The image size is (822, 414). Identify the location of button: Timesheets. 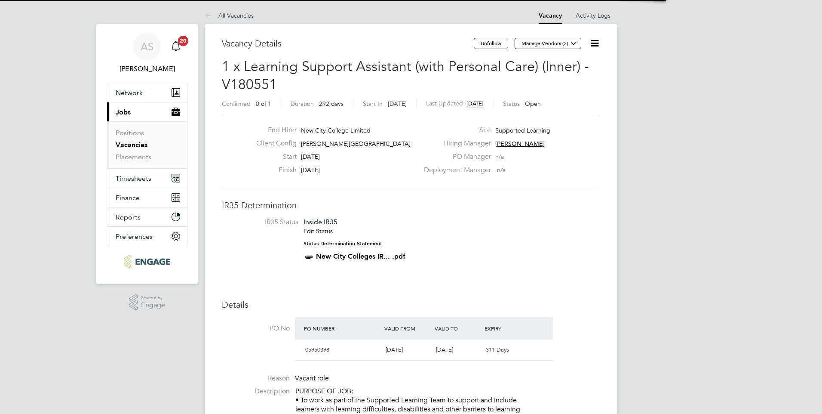
(147, 178).